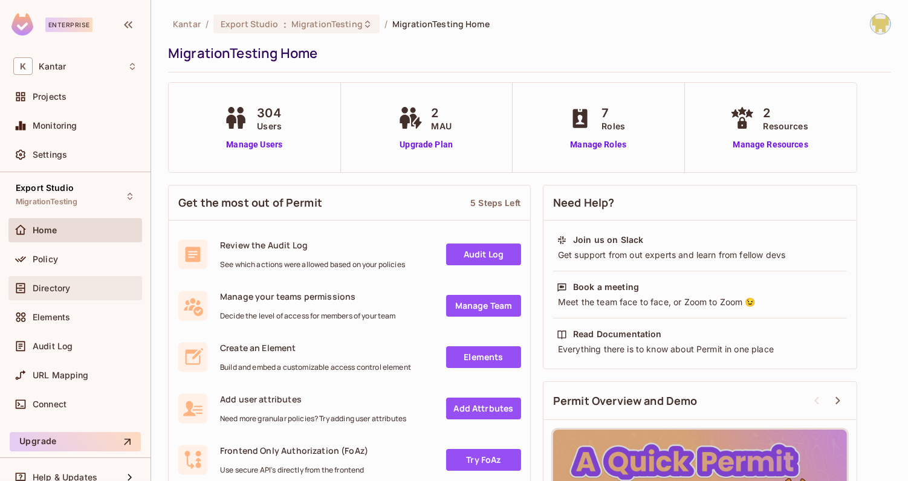 This screenshot has height=481, width=908. Describe the element at coordinates (50, 404) in the screenshot. I see `span: Connect` at that location.